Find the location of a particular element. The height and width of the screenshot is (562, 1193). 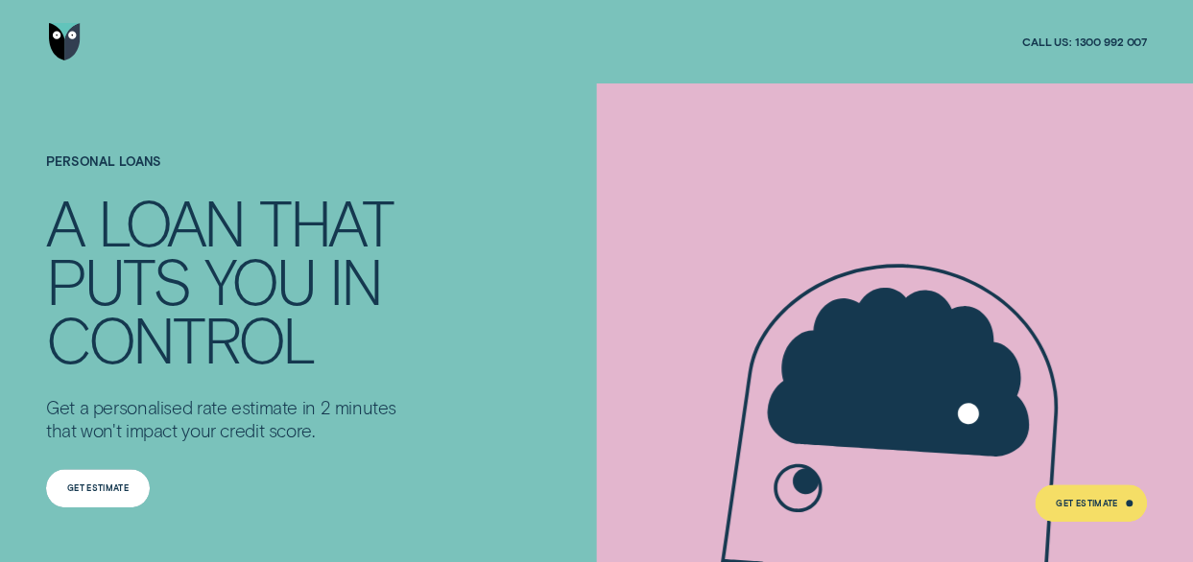

h1: Personal Loans is located at coordinates (227, 174).